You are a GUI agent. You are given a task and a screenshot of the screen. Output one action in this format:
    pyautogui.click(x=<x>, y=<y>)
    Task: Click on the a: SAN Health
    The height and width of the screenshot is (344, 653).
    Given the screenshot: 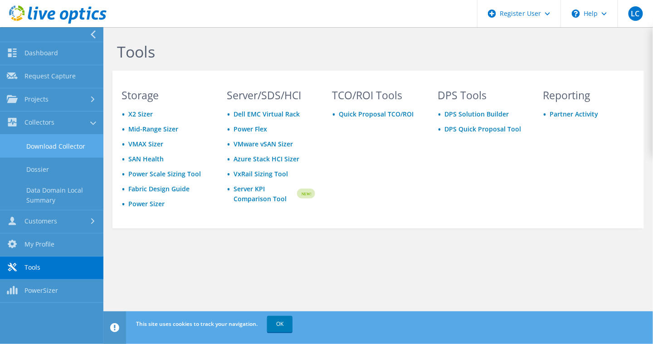 What is the action you would take?
    pyautogui.click(x=146, y=159)
    